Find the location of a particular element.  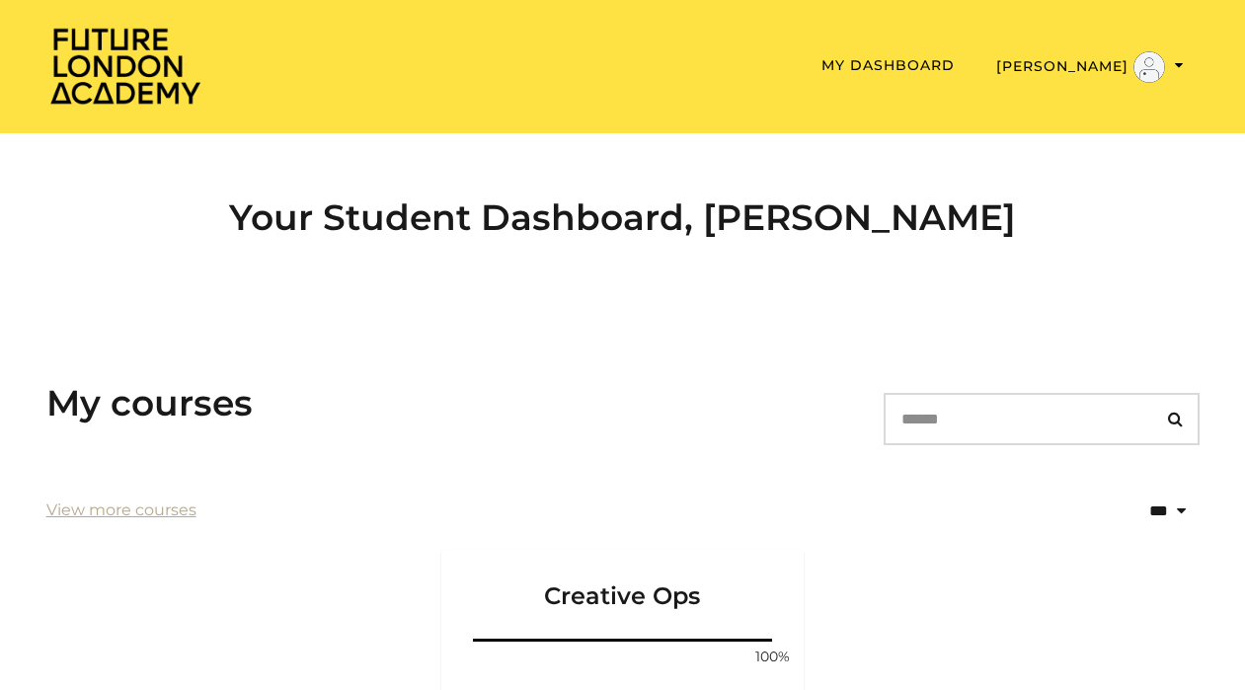

h3: My courses is located at coordinates (149, 403).